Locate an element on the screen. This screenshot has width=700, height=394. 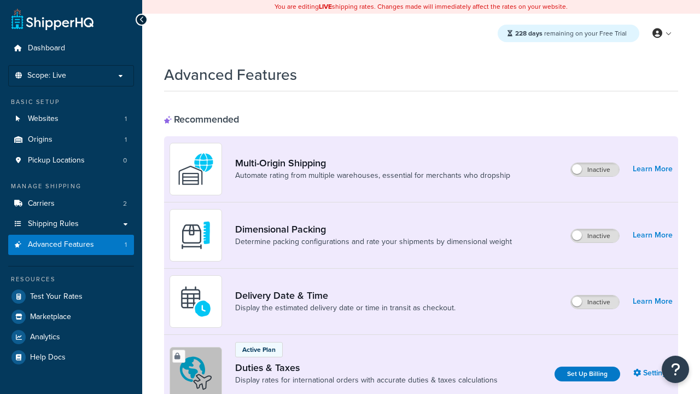
a: Shipping Rules is located at coordinates (71, 224).